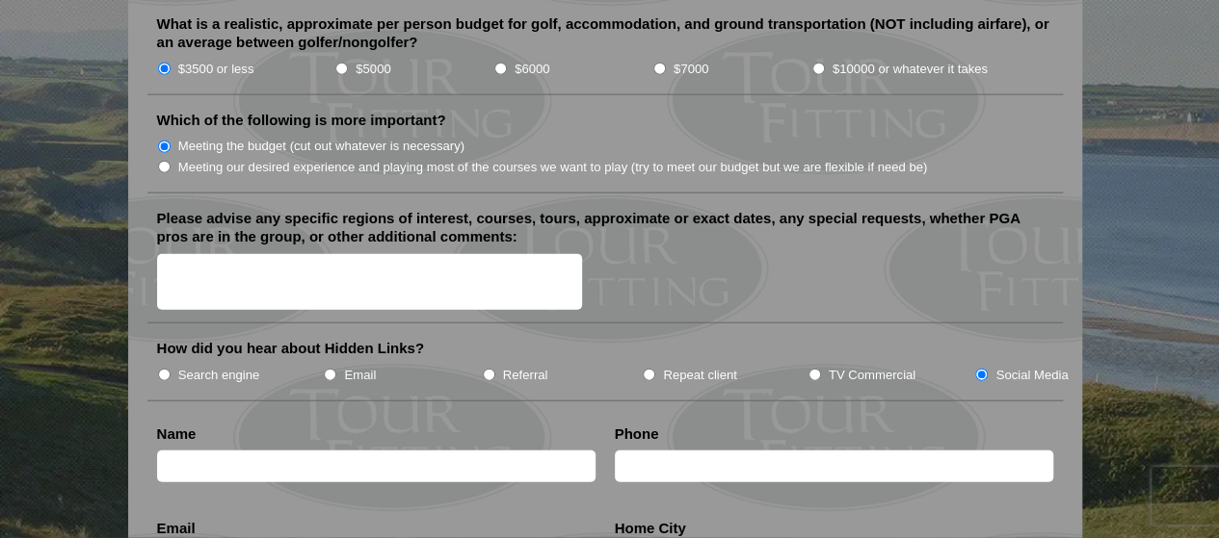 The height and width of the screenshot is (538, 1219). What do you see at coordinates (1031, 376) in the screenshot?
I see `label: Social Media` at bounding box center [1031, 376].